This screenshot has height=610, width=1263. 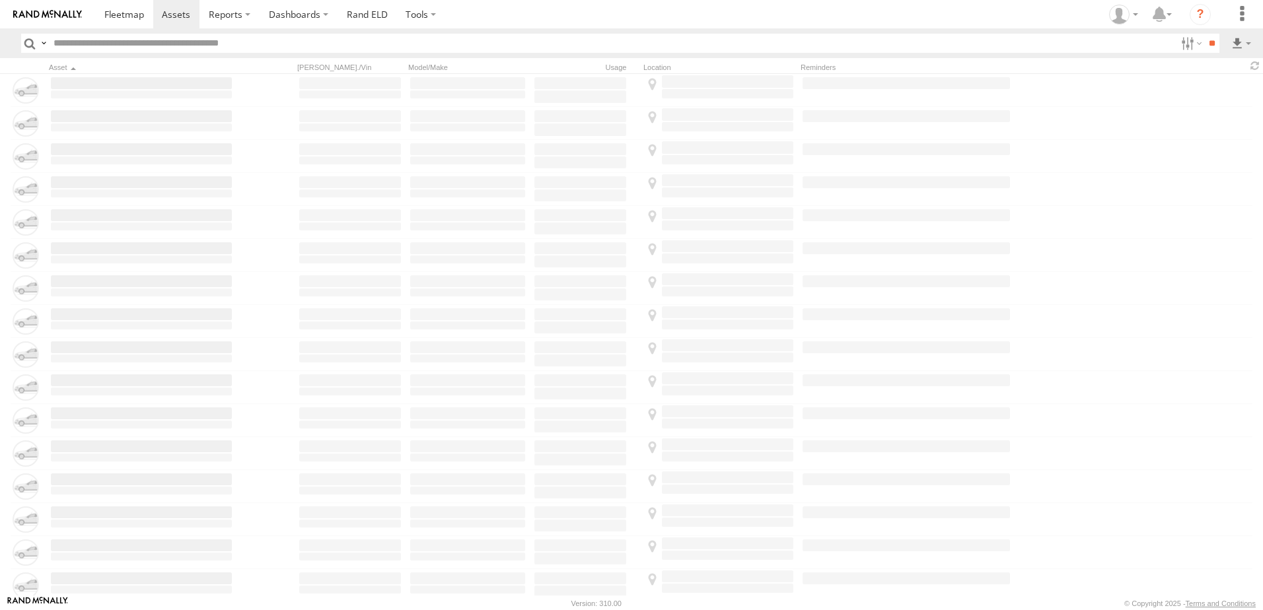 I want to click on label: Search Filter Options, so click(x=1189, y=43).